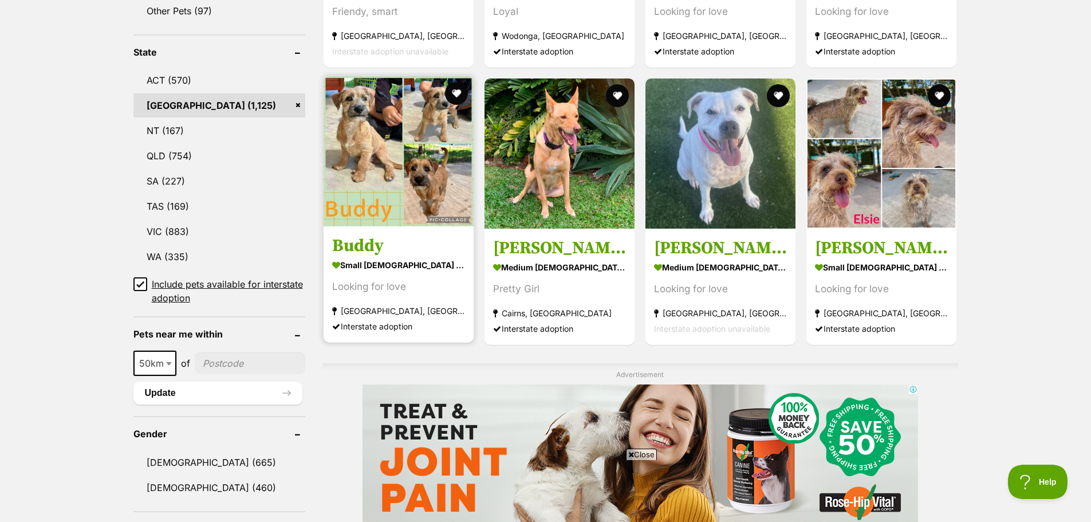  Describe the element at coordinates (219, 434) in the screenshot. I see `header: Gender` at that location.